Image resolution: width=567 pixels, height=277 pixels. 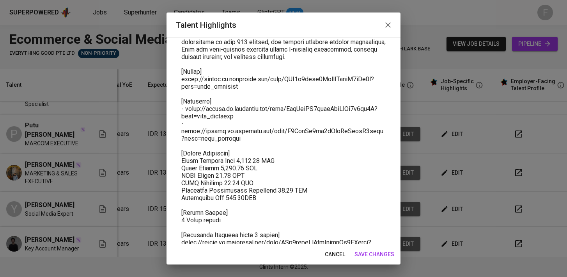 What do you see at coordinates (375, 254) in the screenshot?
I see `button: save changes` at bounding box center [375, 254].